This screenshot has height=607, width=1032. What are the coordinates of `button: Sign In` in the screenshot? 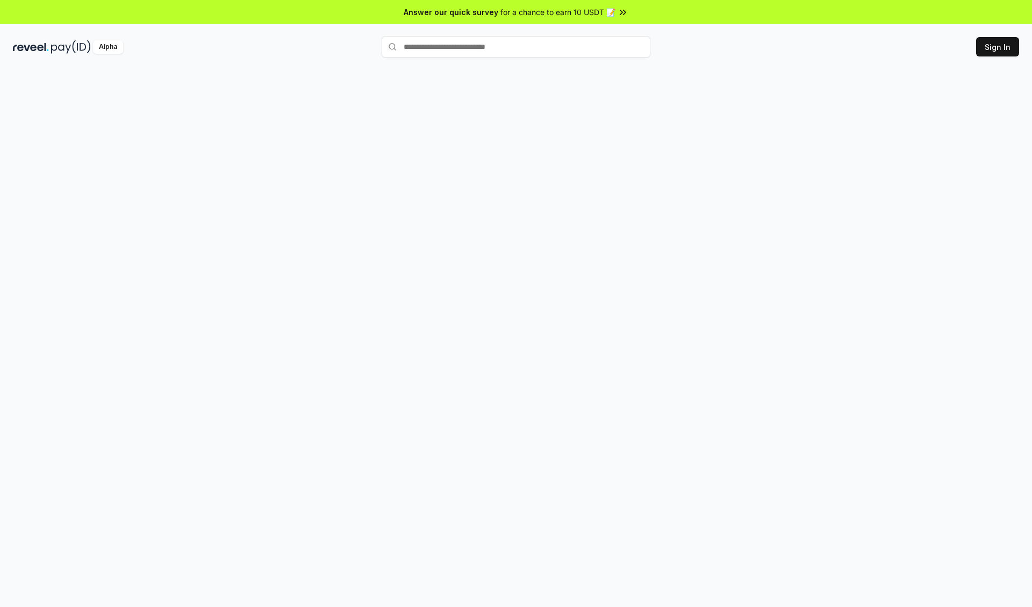 It's located at (997, 47).